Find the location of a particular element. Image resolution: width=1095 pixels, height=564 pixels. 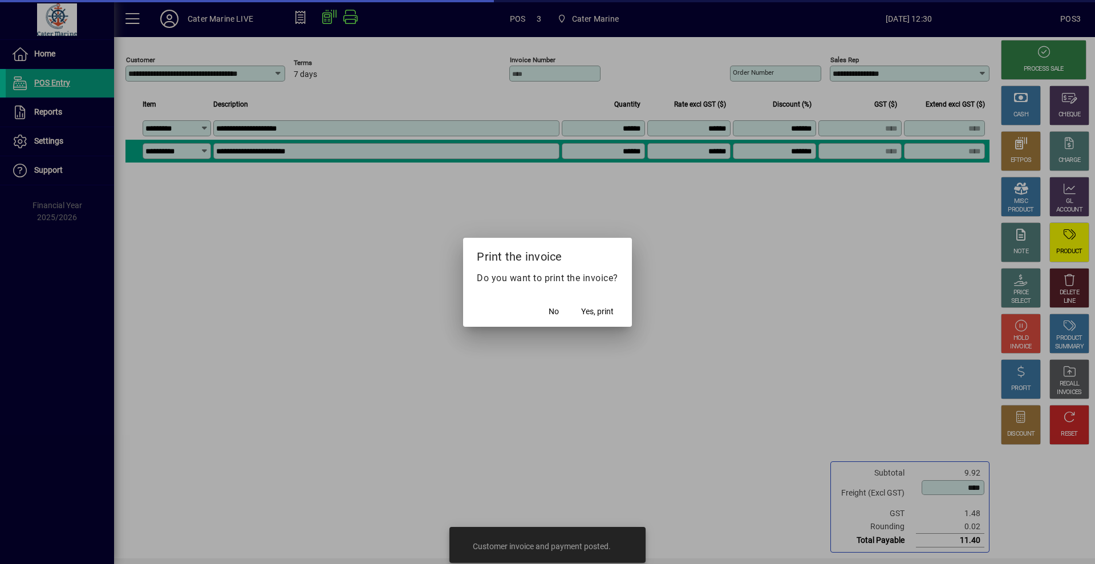

button: Yes, print is located at coordinates (597, 312).